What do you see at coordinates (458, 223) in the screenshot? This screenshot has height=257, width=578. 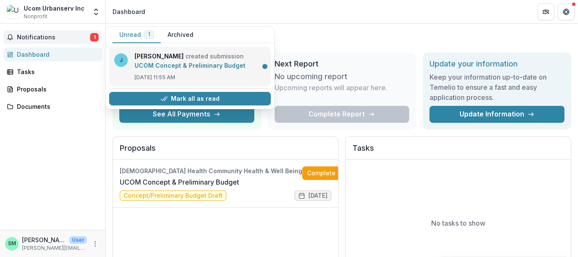 I see `p: No tasks to show` at bounding box center [458, 223].